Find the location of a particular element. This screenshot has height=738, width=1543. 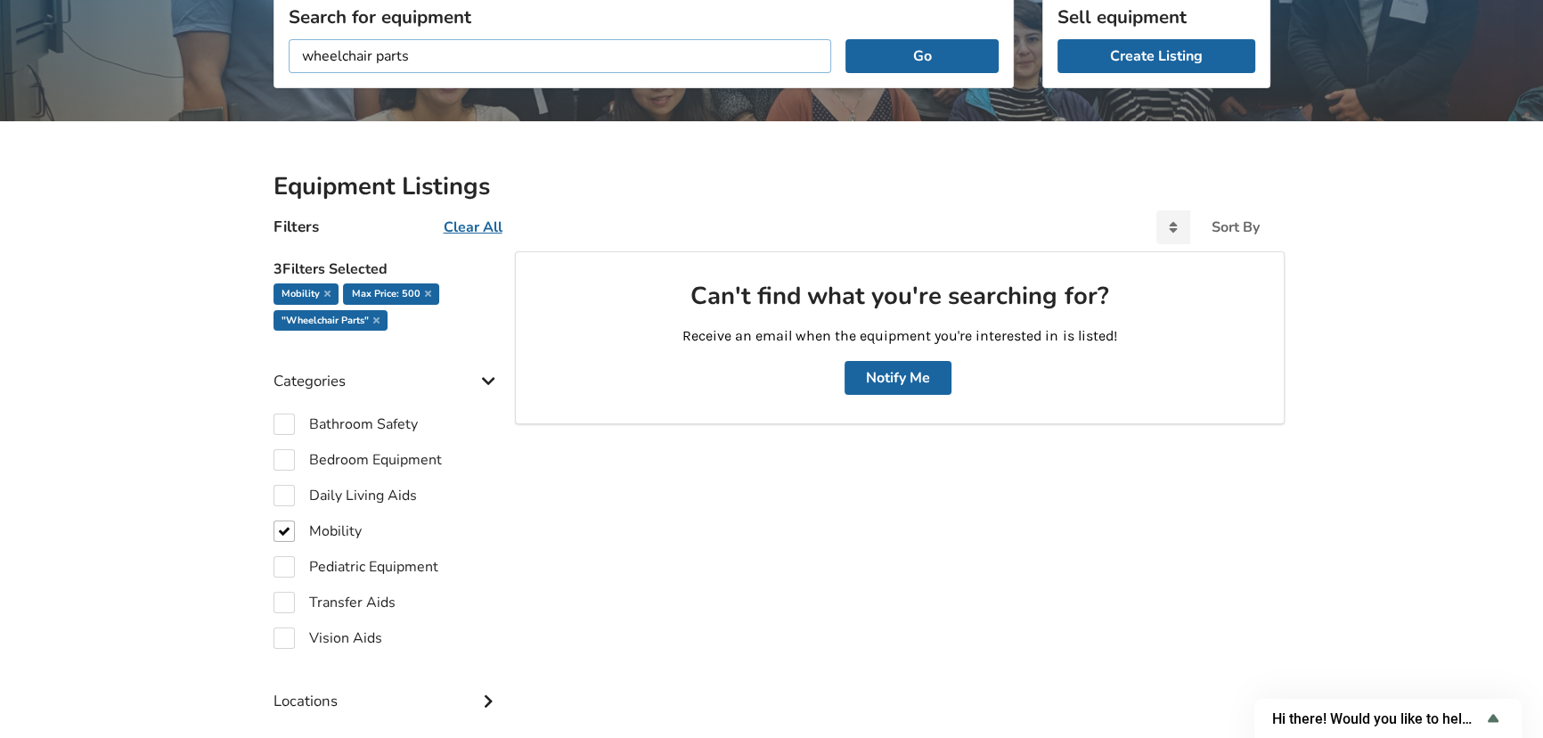

a: Create Listing is located at coordinates (1157, 56).